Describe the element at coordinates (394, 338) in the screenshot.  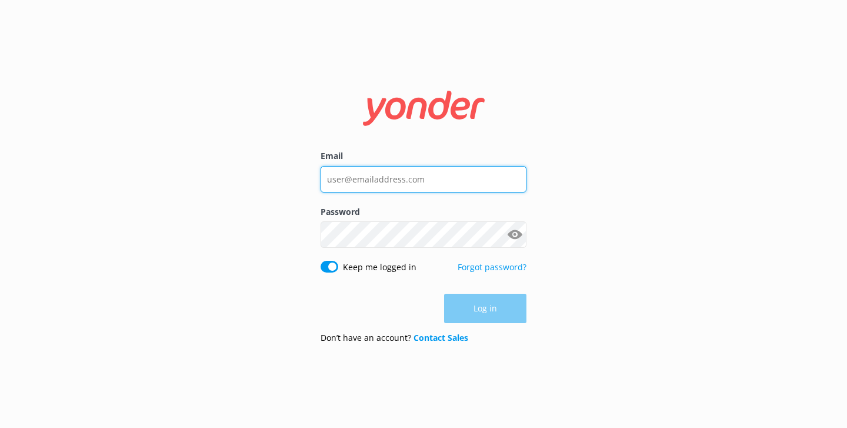
I see `p: Don’t have an account?` at that location.